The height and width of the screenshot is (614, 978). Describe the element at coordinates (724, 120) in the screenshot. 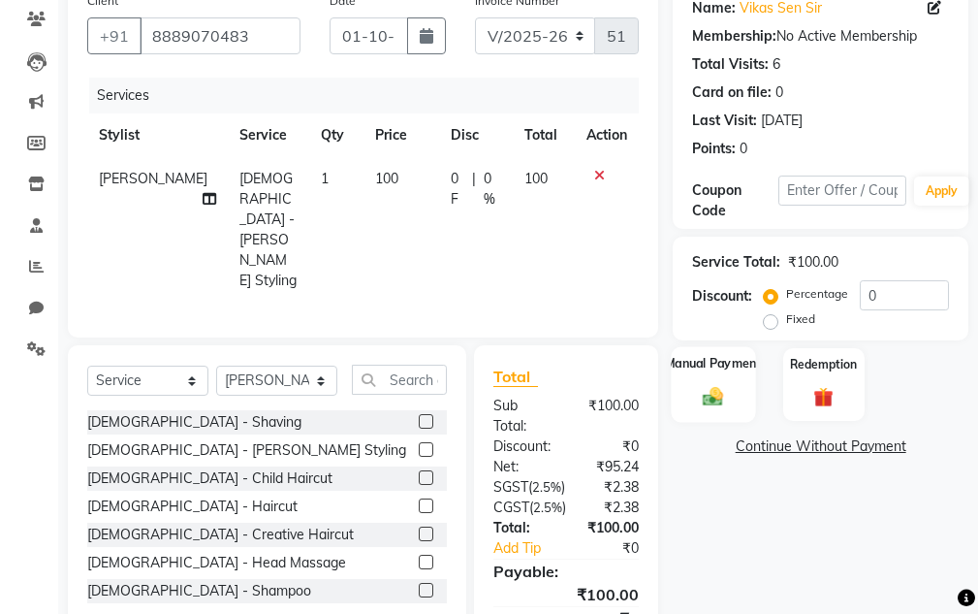

I see `div: Last Visit:` at that location.